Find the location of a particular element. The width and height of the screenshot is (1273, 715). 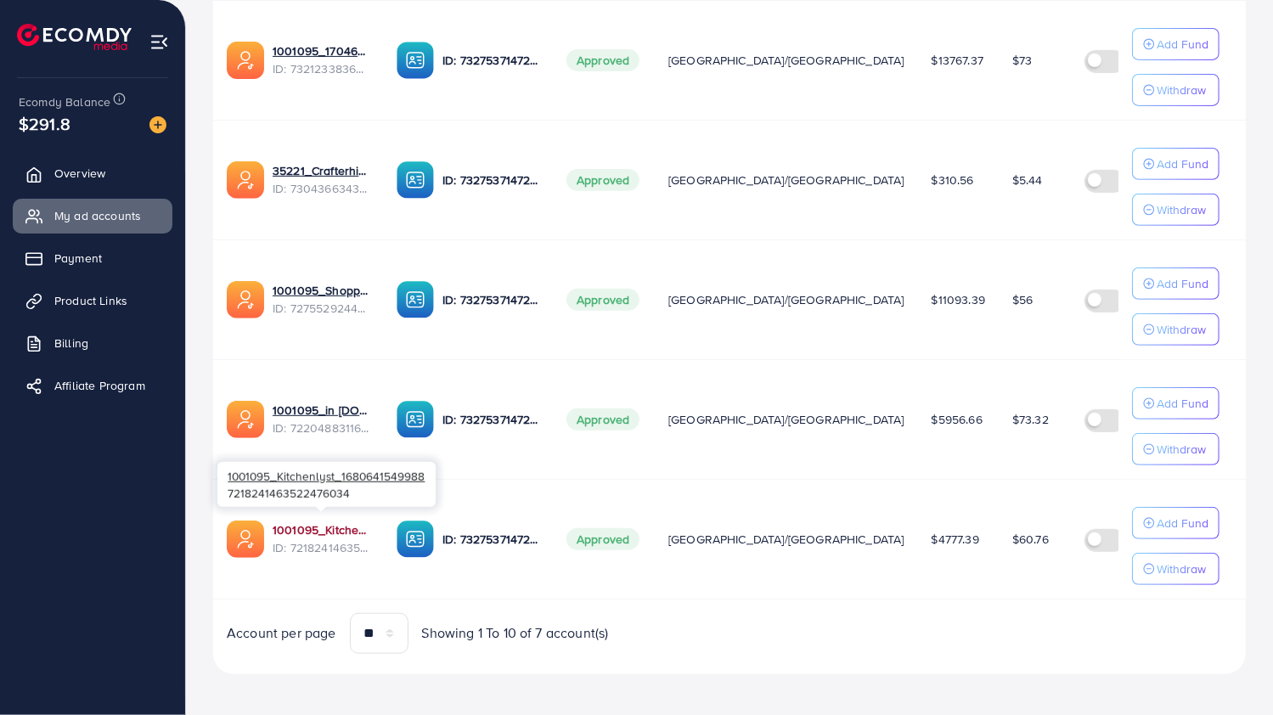

span: $11093.39 is located at coordinates (958, 300).